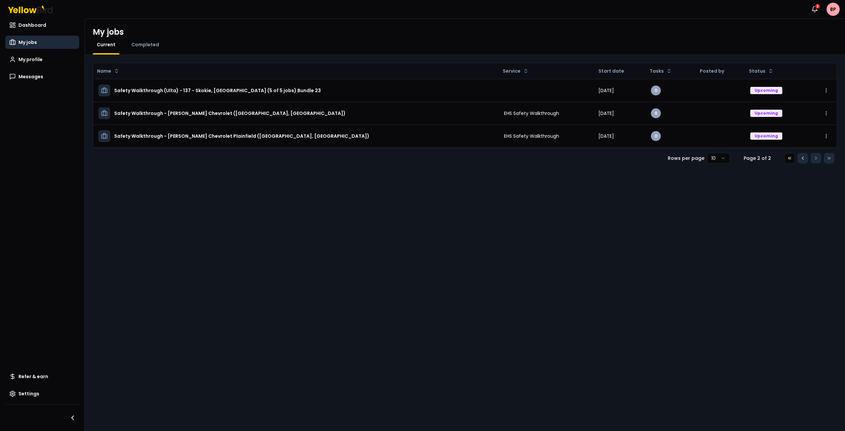 The width and height of the screenshot is (845, 431). What do you see at coordinates (28, 42) in the screenshot?
I see `span: My jobs` at bounding box center [28, 42].